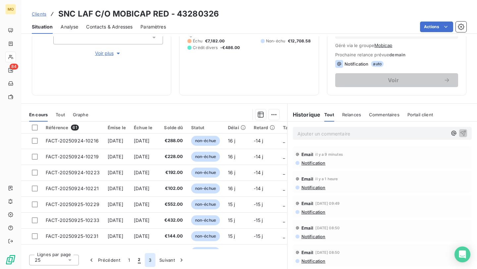 This screenshot has width=477, height=269. What do you see at coordinates (396, 80) in the screenshot?
I see `button: Voir` at bounding box center [396, 80].